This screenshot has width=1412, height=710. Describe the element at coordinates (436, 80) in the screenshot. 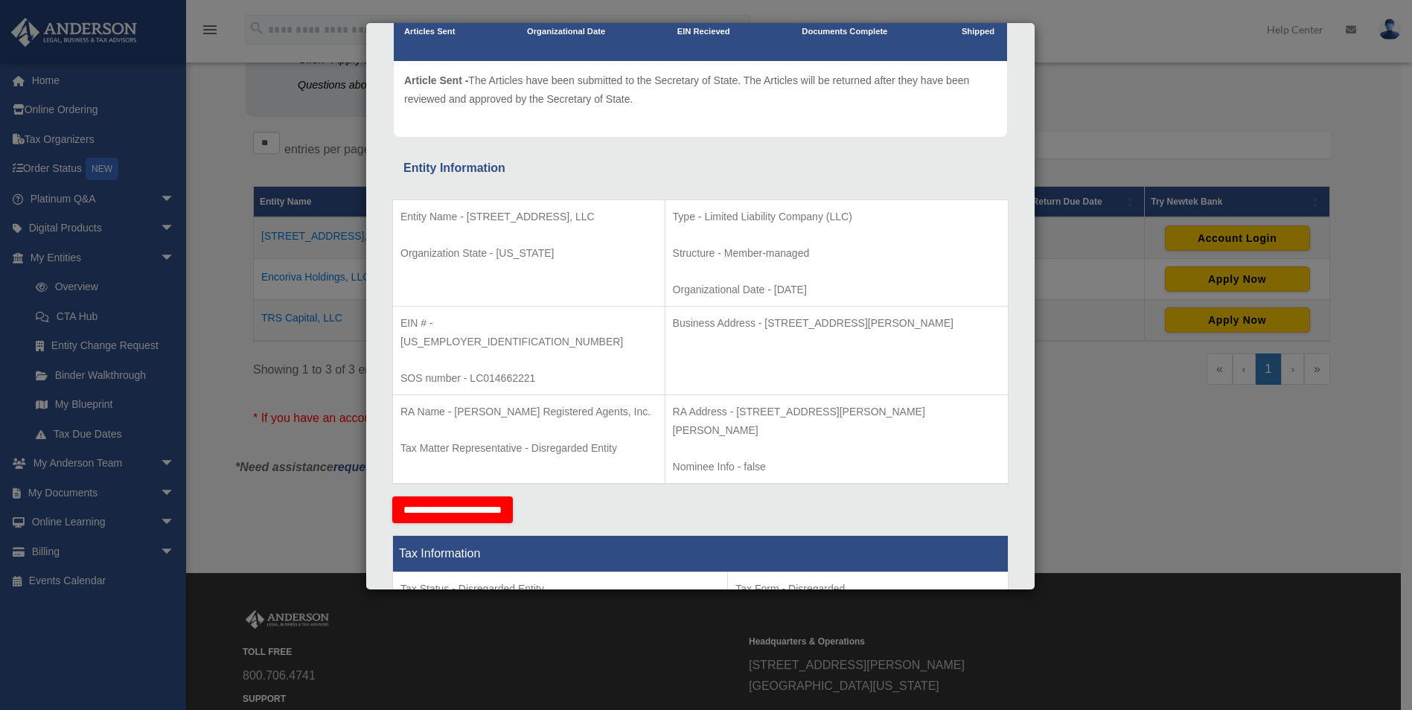

I see `span: Article Sent -` at that location.